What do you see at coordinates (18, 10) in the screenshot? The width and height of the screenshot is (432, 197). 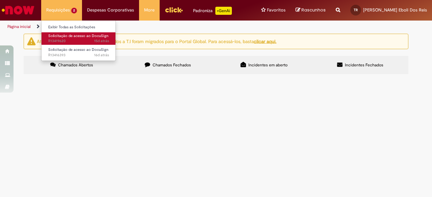 I see `img: ServiceNow` at bounding box center [18, 10].